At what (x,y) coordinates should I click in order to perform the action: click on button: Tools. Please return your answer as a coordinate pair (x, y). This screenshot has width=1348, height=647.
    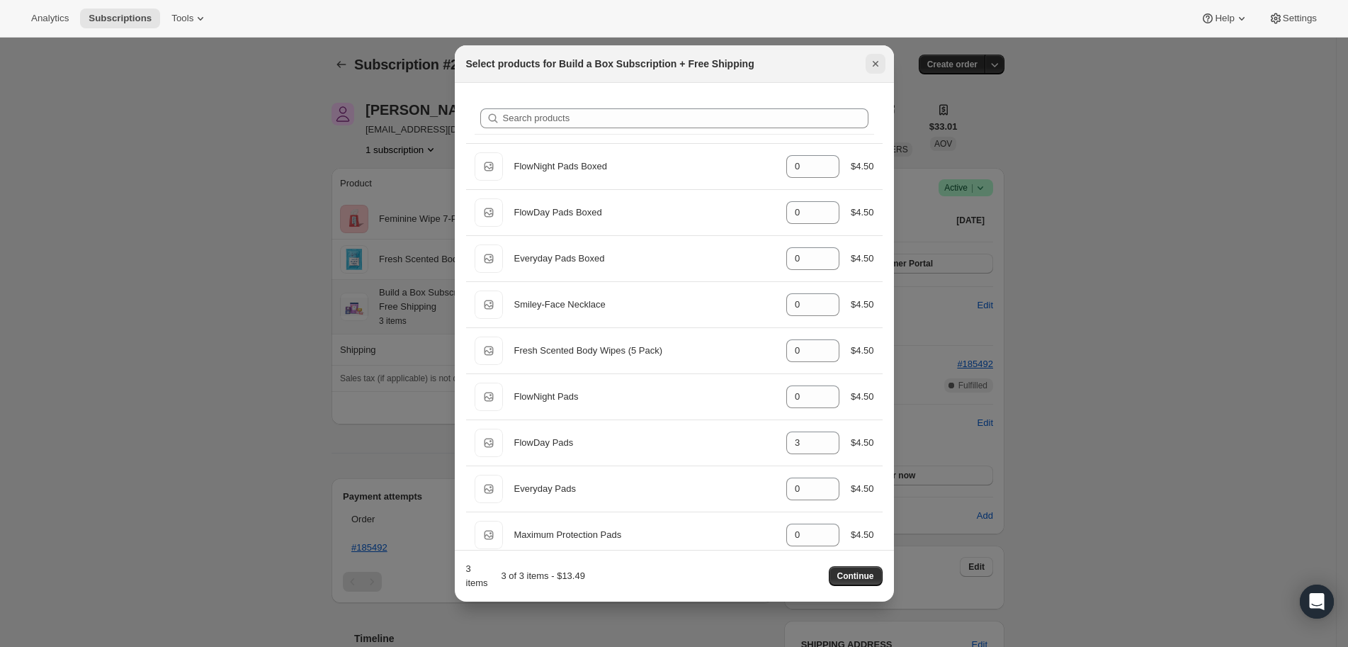
    Looking at the image, I should click on (189, 18).